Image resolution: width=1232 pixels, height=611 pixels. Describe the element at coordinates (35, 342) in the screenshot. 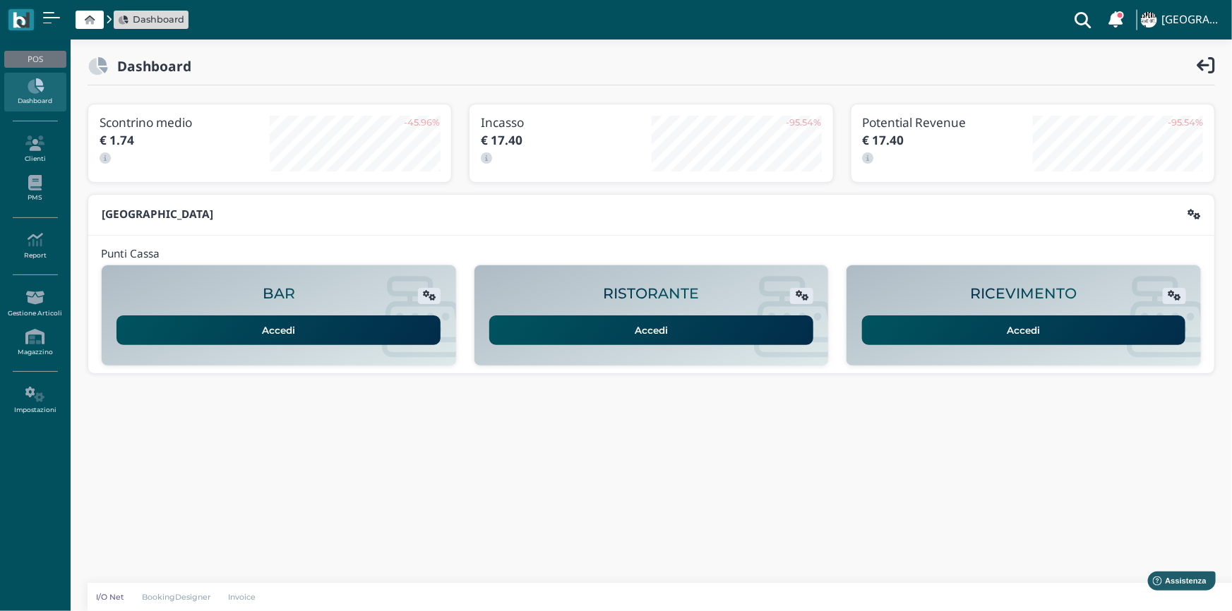

I see `a: Magazzino` at that location.